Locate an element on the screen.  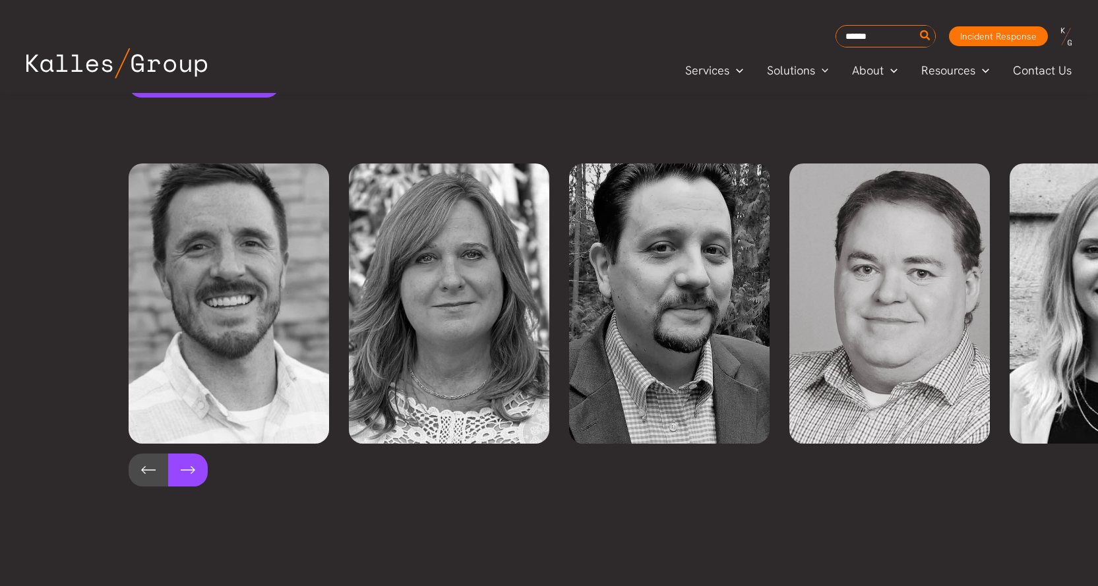
span: Resources is located at coordinates (949, 71).